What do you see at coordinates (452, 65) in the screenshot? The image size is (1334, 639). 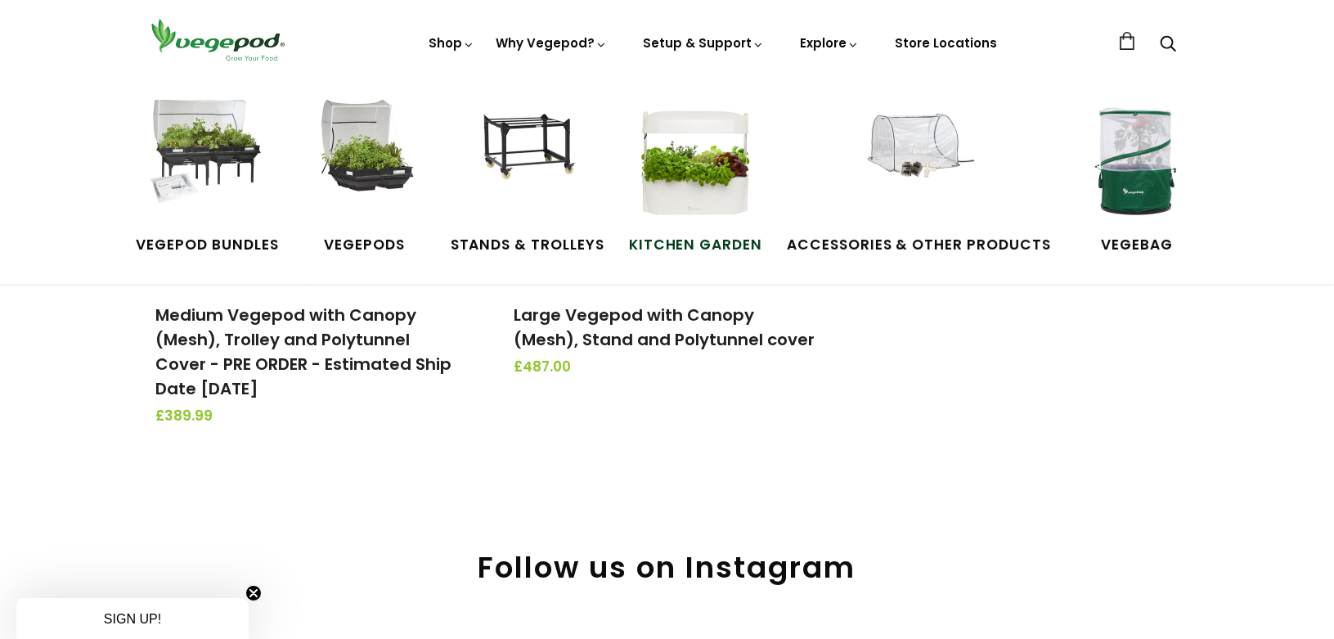 I see `a: Shop` at bounding box center [452, 65].